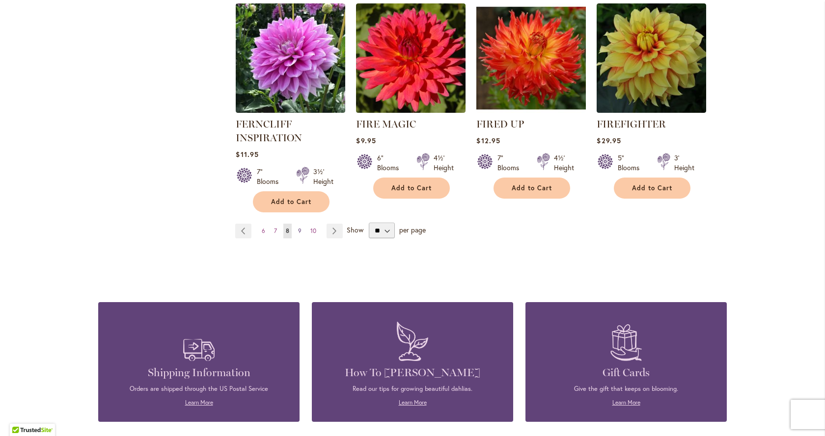 This screenshot has height=436, width=825. I want to click on span: 10, so click(313, 231).